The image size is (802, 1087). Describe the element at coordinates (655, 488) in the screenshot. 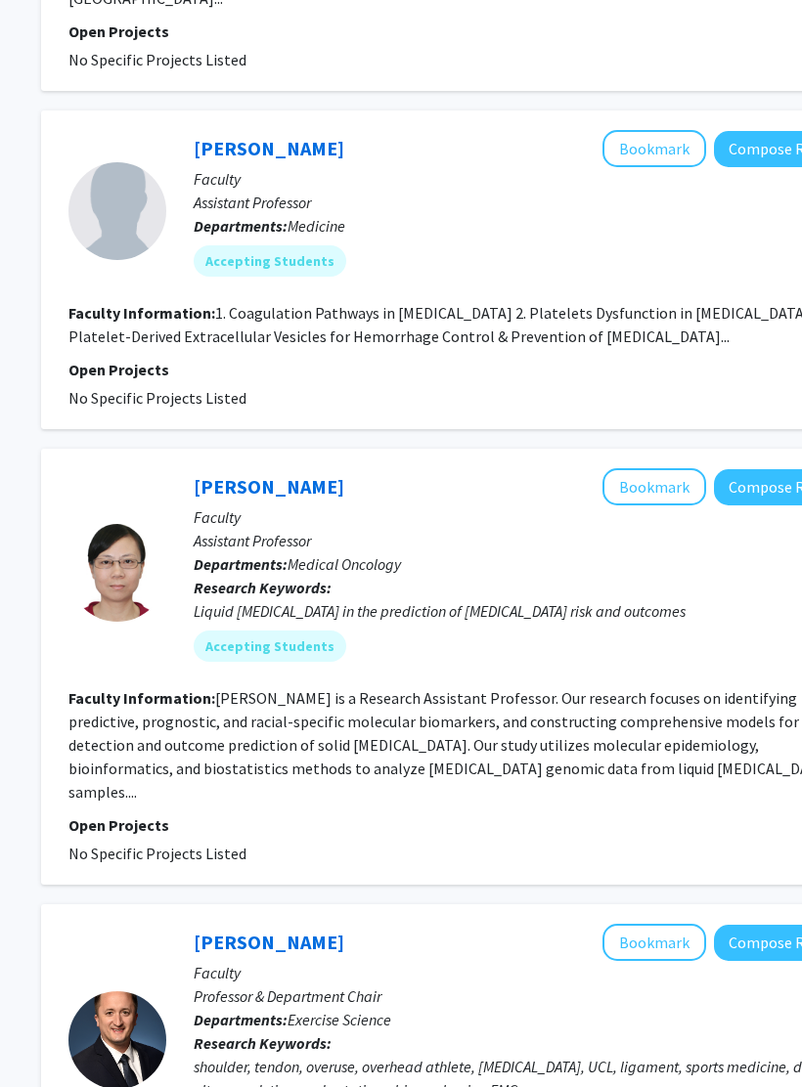

I see `button: Add Chun Wang to Bookmarks` at that location.